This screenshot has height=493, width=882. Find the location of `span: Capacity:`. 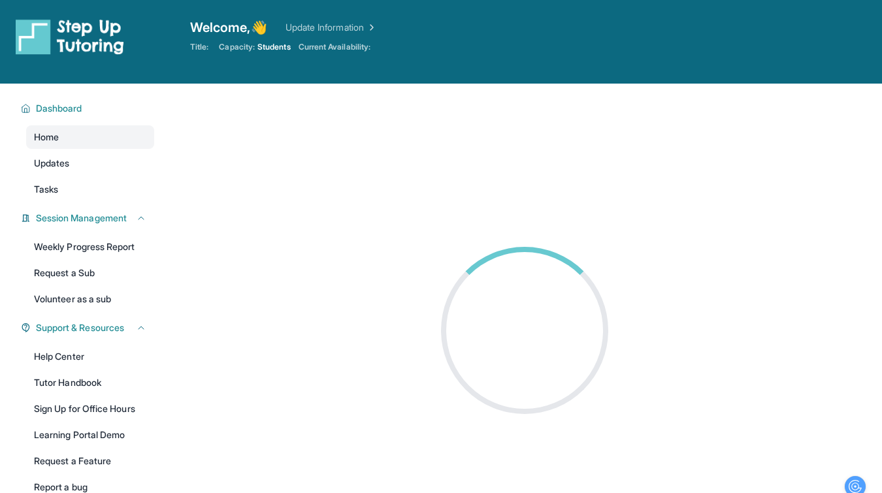

span: Capacity: is located at coordinates (236, 47).